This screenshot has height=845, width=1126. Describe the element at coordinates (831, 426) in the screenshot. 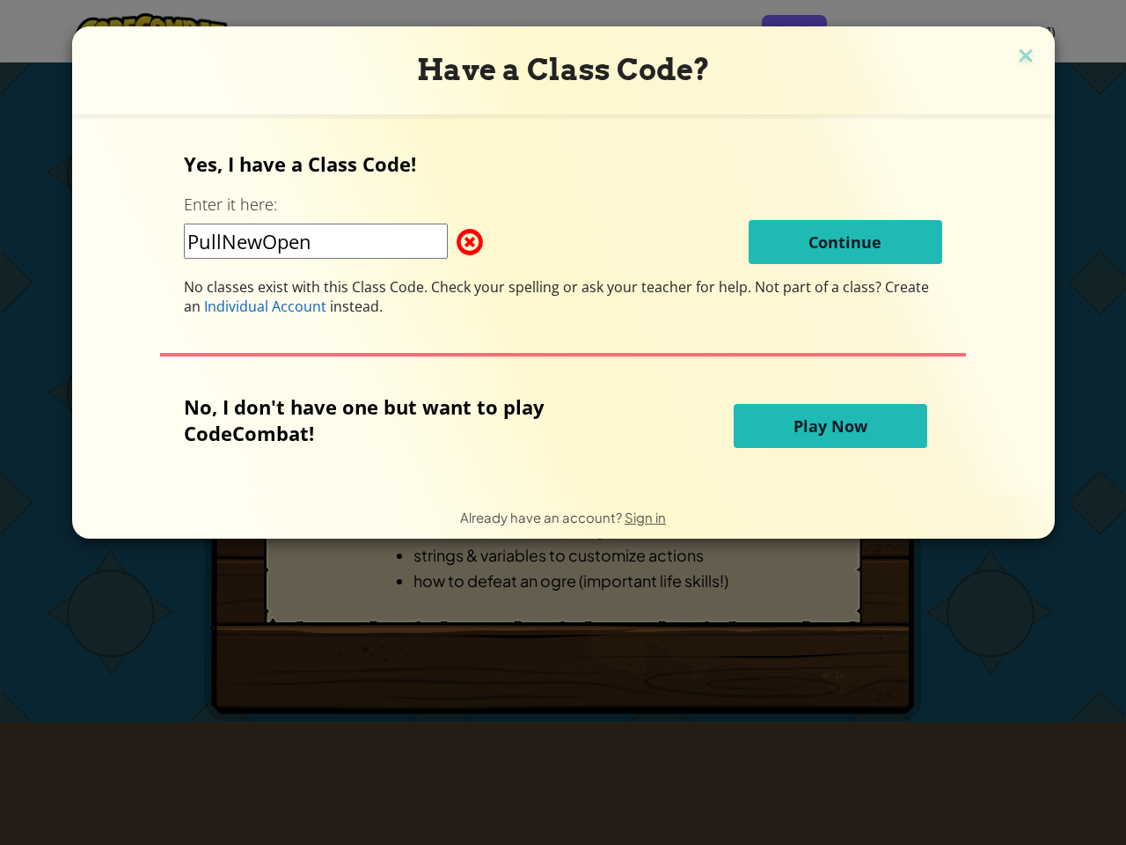

I see `button: Play Now` at that location.